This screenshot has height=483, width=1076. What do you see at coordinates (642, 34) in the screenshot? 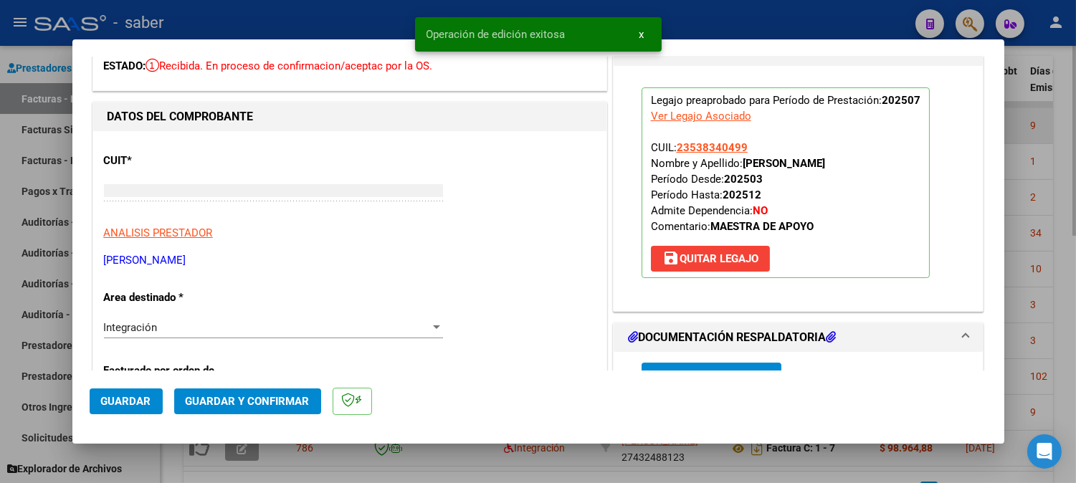
I see `button: x` at bounding box center [642, 34].